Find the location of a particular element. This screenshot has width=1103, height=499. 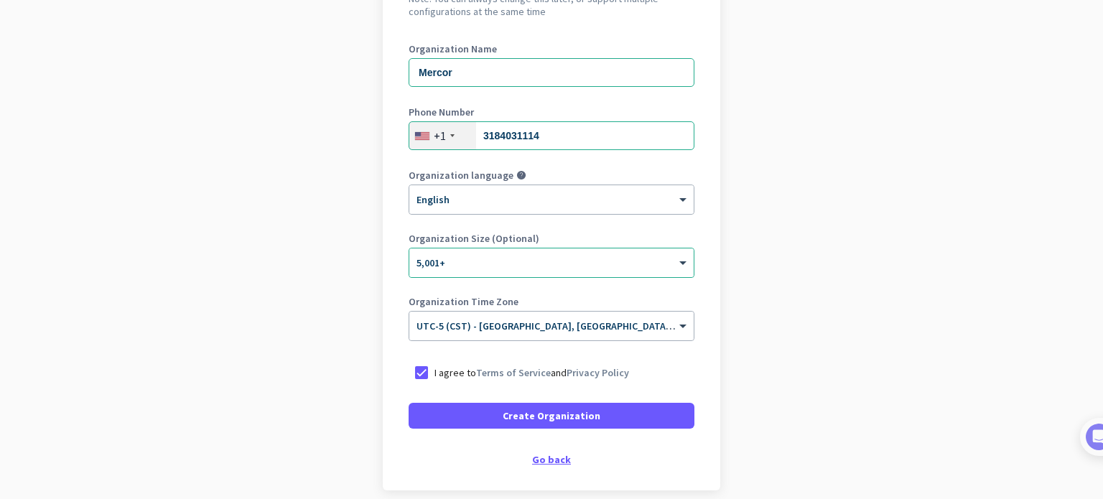

div: Go back is located at coordinates (551, 459).